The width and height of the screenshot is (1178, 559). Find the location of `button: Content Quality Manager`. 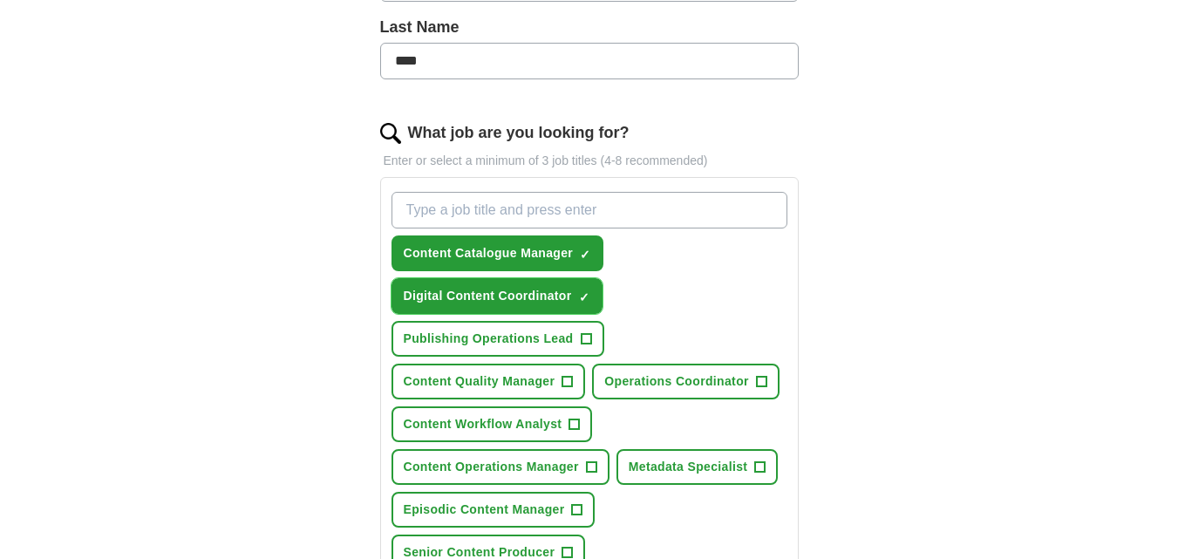

button: Content Quality Manager is located at coordinates (488, 381).